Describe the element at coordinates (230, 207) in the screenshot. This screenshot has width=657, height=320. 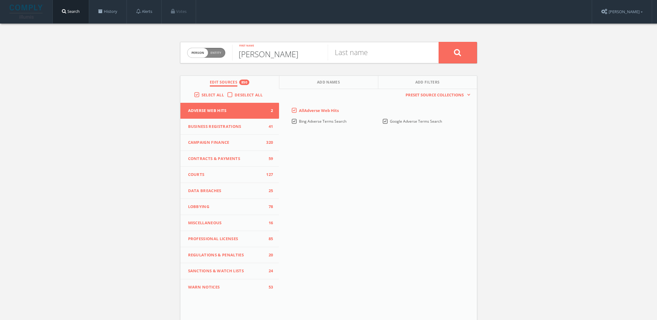
I see `button: Lobbying78` at that location.